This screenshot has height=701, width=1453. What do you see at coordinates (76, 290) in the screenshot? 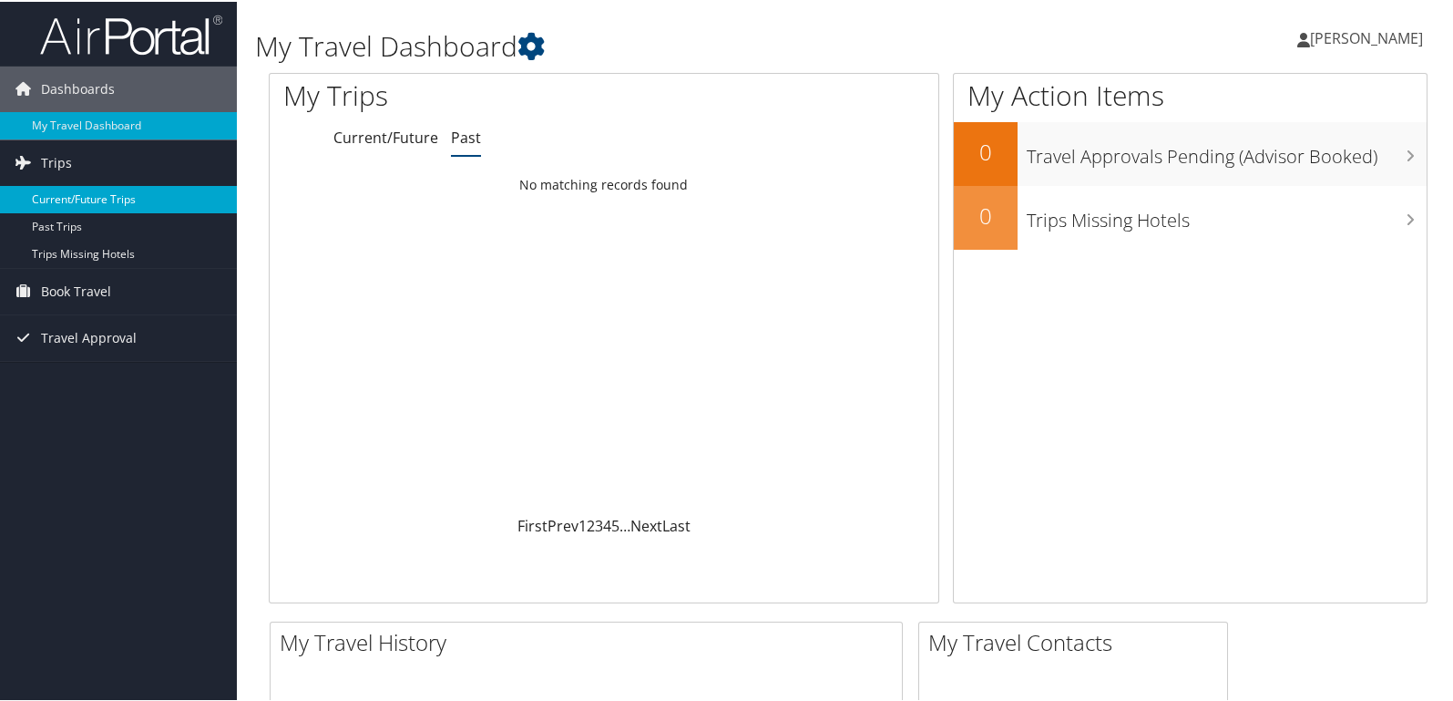
I see `span: Book Travel` at bounding box center [76, 290].